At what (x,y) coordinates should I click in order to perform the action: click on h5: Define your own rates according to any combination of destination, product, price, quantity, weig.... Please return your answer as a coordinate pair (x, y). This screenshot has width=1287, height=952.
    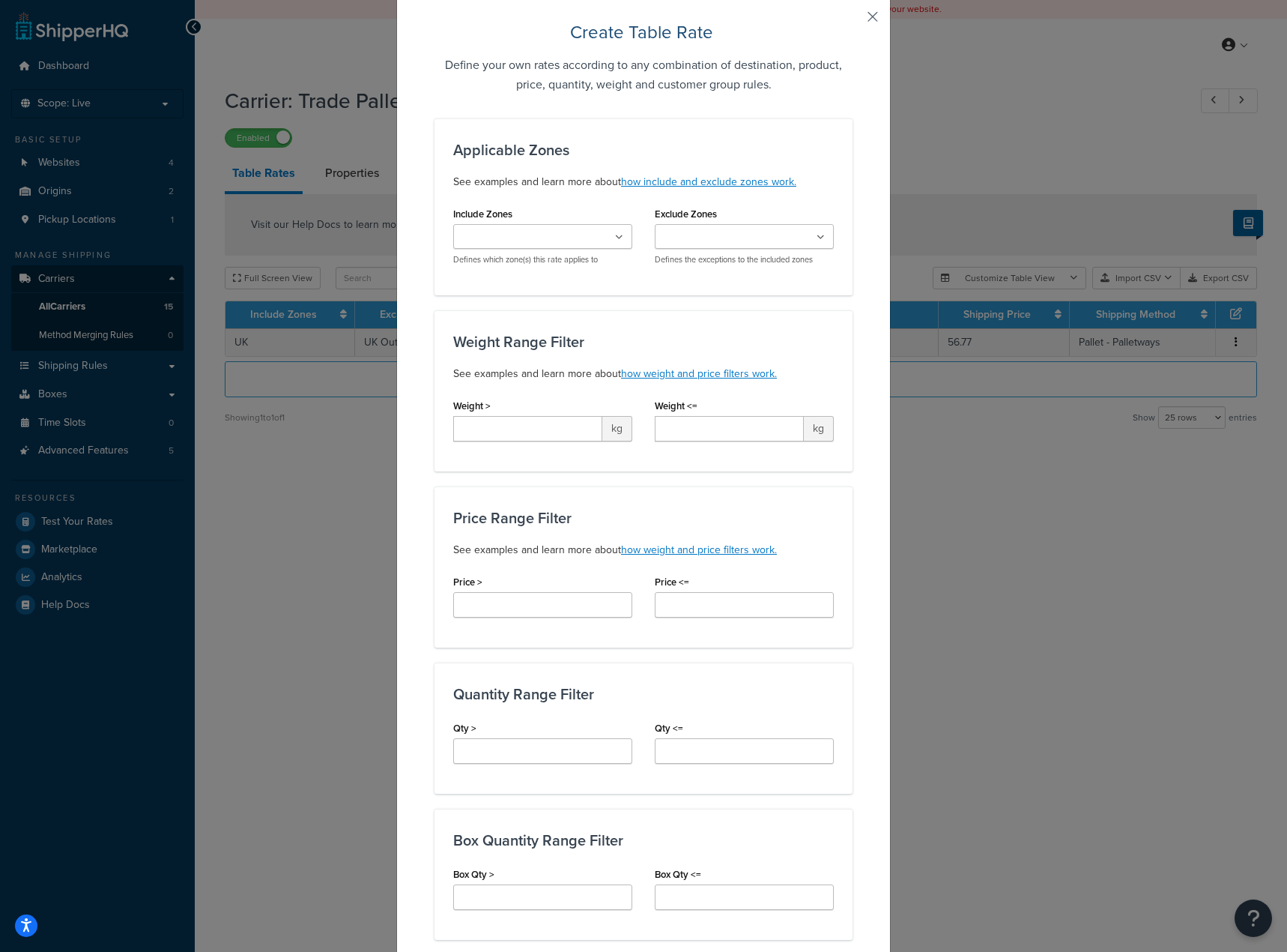
    Looking at the image, I should click on (644, 75).